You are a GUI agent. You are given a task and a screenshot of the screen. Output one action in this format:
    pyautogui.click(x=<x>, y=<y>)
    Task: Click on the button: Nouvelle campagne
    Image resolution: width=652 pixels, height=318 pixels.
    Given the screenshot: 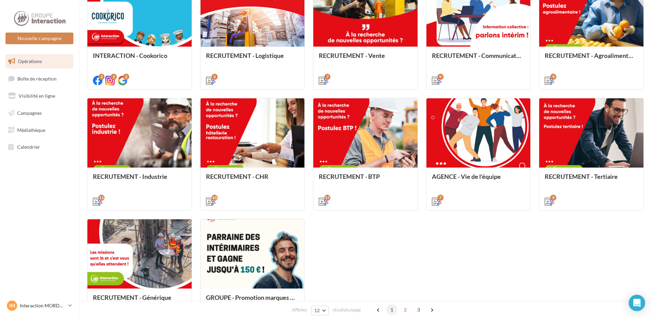 What is the action you would take?
    pyautogui.click(x=39, y=38)
    